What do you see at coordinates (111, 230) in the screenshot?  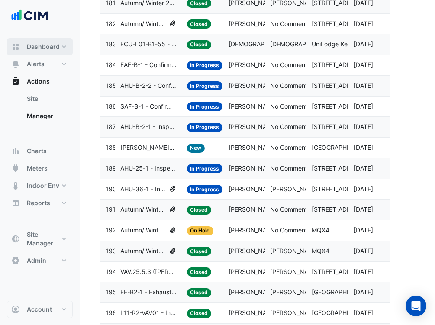 I see `span: 192` at bounding box center [111, 230].